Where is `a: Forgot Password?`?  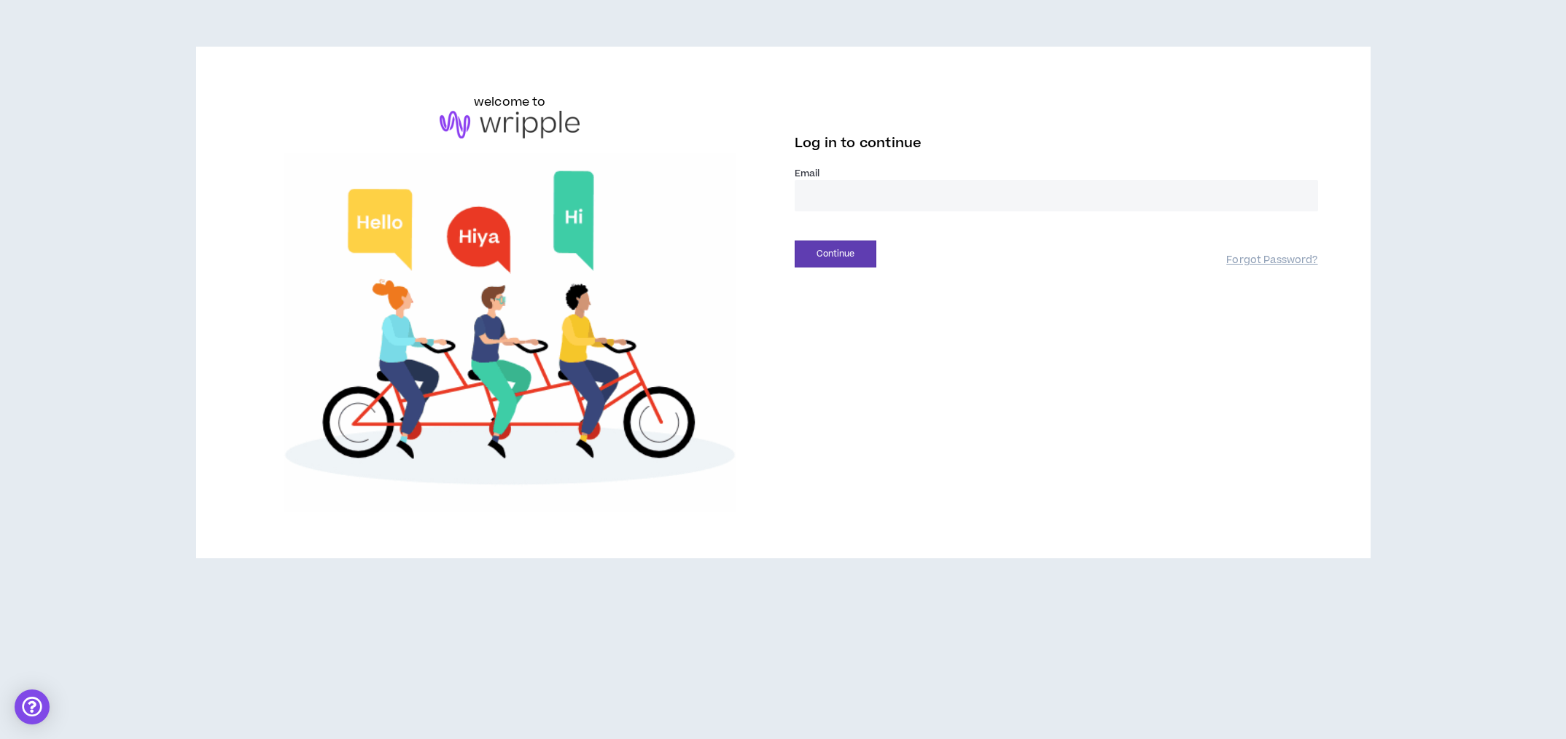 a: Forgot Password? is located at coordinates (1271, 260).